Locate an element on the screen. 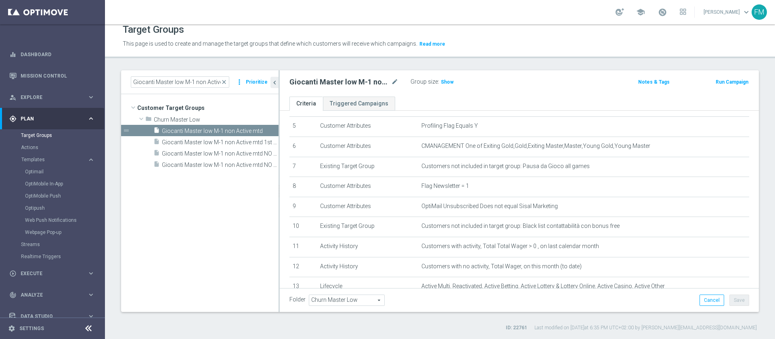  button: Read more is located at coordinates (432, 44).